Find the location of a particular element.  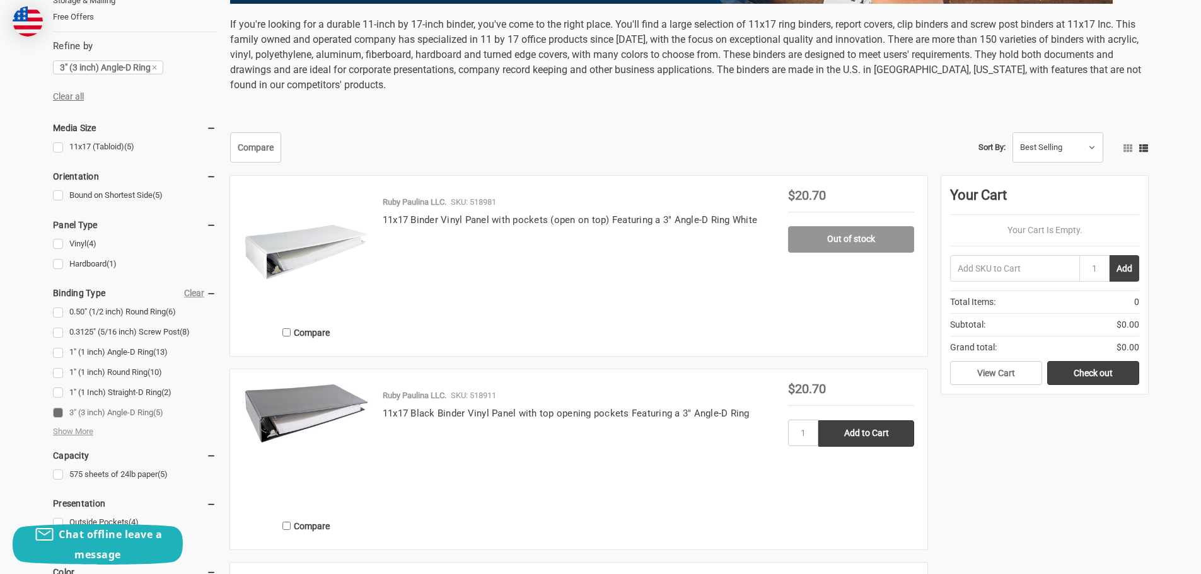

a: Clear all is located at coordinates (68, 96).